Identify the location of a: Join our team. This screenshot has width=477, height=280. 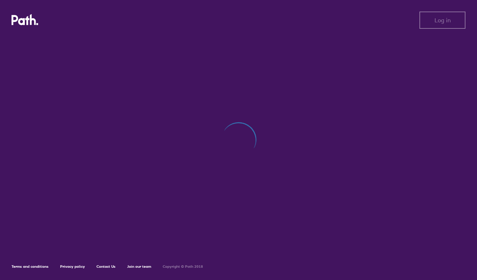
(139, 267).